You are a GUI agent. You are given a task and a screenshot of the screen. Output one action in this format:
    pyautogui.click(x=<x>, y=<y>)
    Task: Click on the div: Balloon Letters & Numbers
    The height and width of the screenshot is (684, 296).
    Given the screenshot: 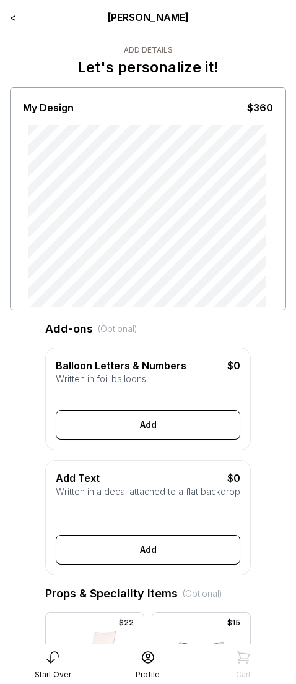 What is the action you would take?
    pyautogui.click(x=129, y=366)
    